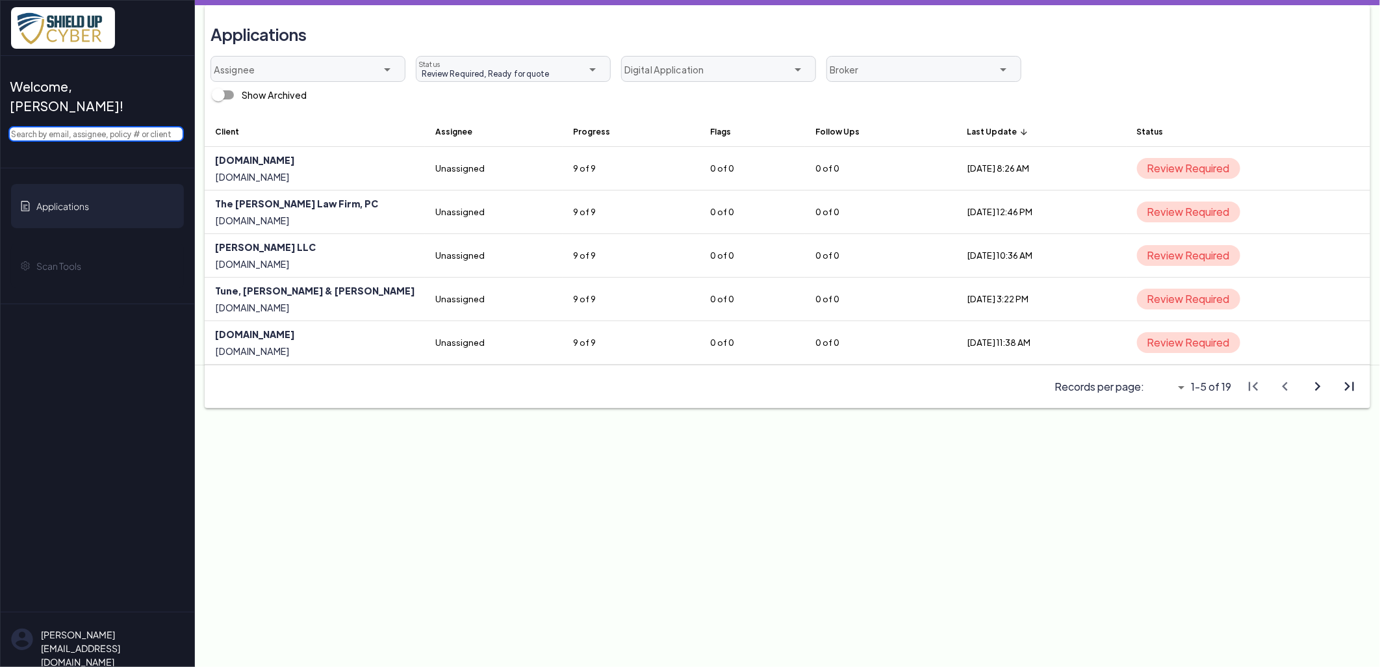 Image resolution: width=1380 pixels, height=667 pixels. What do you see at coordinates (880, 131) in the screenshot?
I see `th: Follow Ups` at bounding box center [880, 131].